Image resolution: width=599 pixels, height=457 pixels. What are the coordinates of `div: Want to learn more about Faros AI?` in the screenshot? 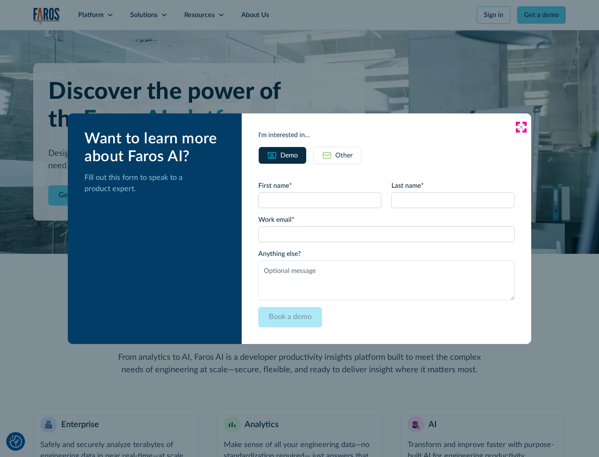 It's located at (156, 148).